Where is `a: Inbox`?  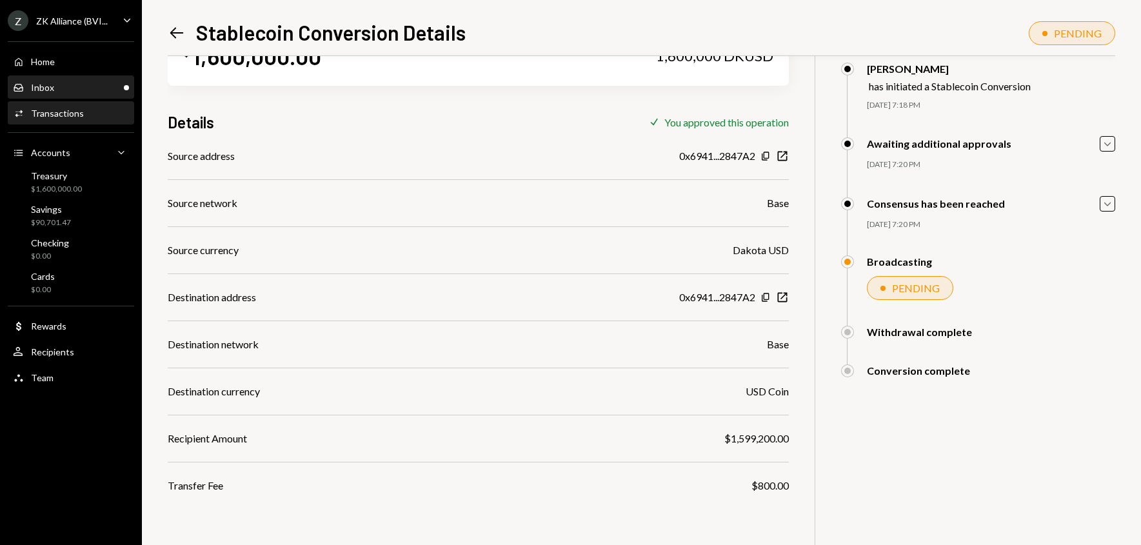 a: Inbox is located at coordinates (71, 87).